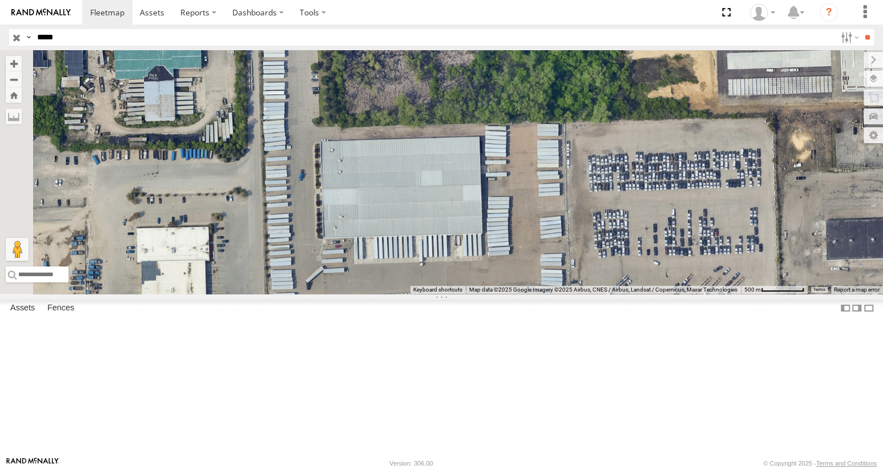  Describe the element at coordinates (33, 464) in the screenshot. I see `a: Visit our Website` at that location.